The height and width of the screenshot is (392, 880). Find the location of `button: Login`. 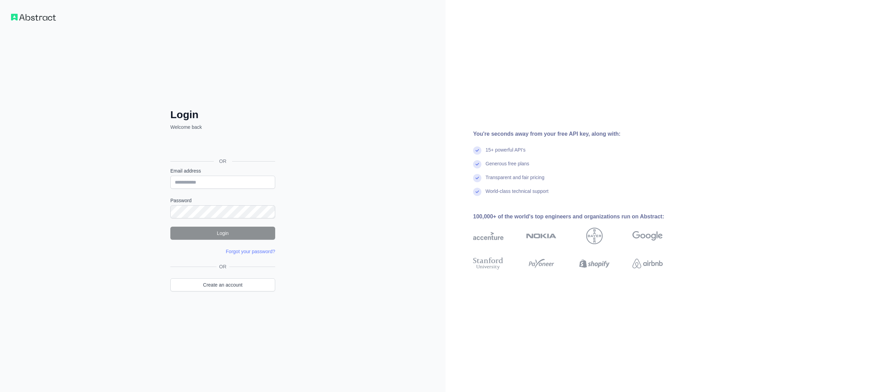

button: Login is located at coordinates (223, 233).